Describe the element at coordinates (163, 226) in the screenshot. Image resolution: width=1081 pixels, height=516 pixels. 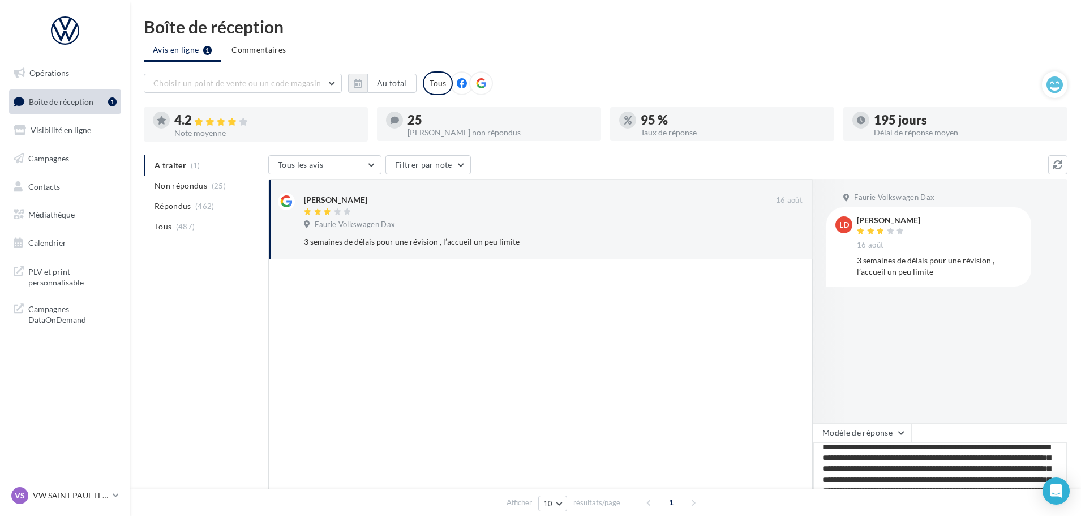
I see `span: Tous` at that location.